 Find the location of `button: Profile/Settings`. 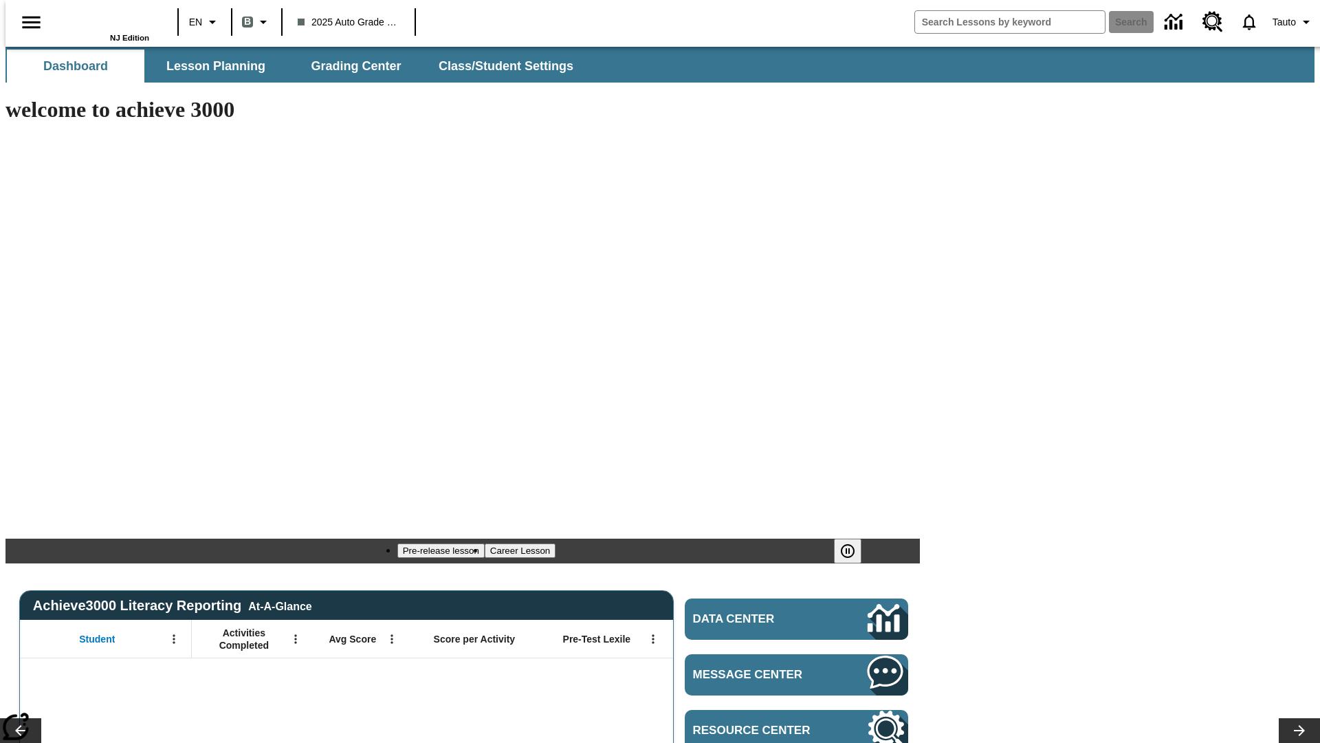

button: Profile/Settings is located at coordinates (1293, 22).